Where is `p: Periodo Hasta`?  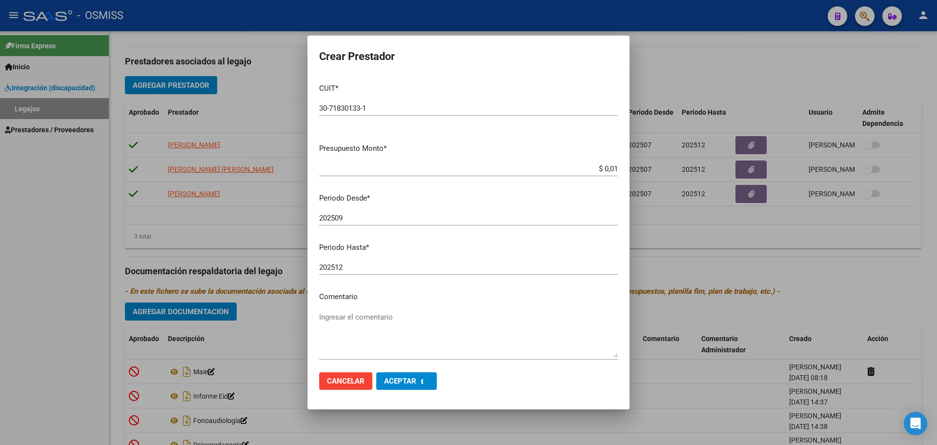 p: Periodo Hasta is located at coordinates (468, 247).